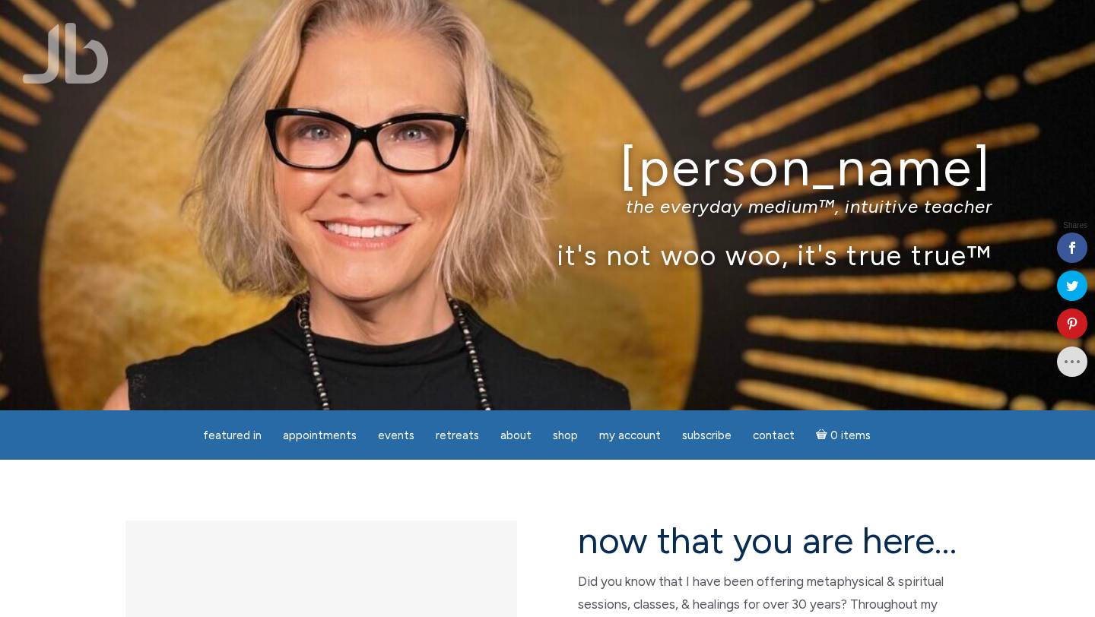 This screenshot has width=1095, height=617. What do you see at coordinates (706, 436) in the screenshot?
I see `span: Subscribe` at bounding box center [706, 436].